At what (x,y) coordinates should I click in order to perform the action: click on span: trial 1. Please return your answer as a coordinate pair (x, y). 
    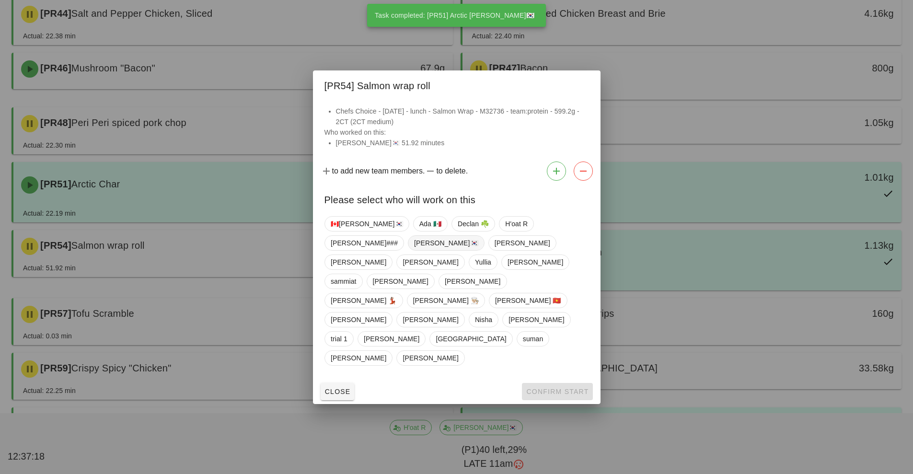
    Looking at the image, I should click on (339, 339).